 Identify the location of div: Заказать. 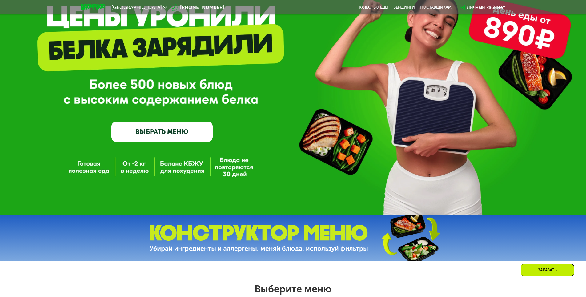
(547, 270).